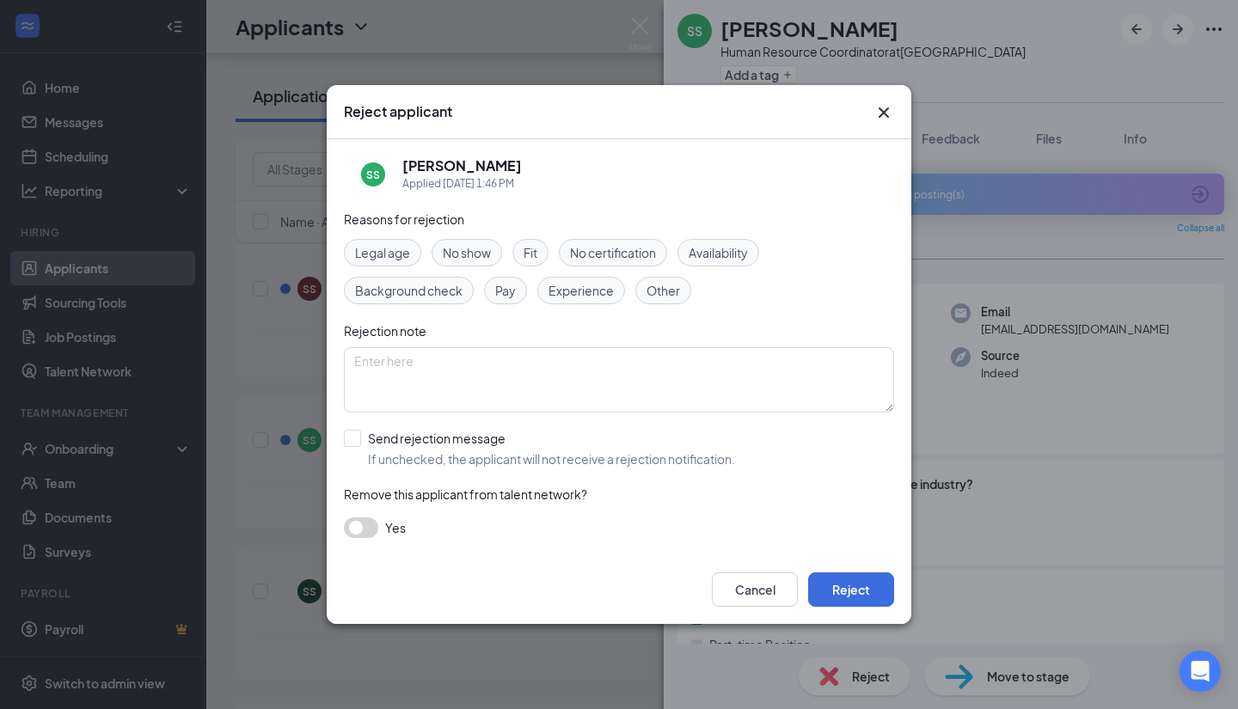 The width and height of the screenshot is (1238, 709). Describe the element at coordinates (581, 290) in the screenshot. I see `span: Experience` at that location.